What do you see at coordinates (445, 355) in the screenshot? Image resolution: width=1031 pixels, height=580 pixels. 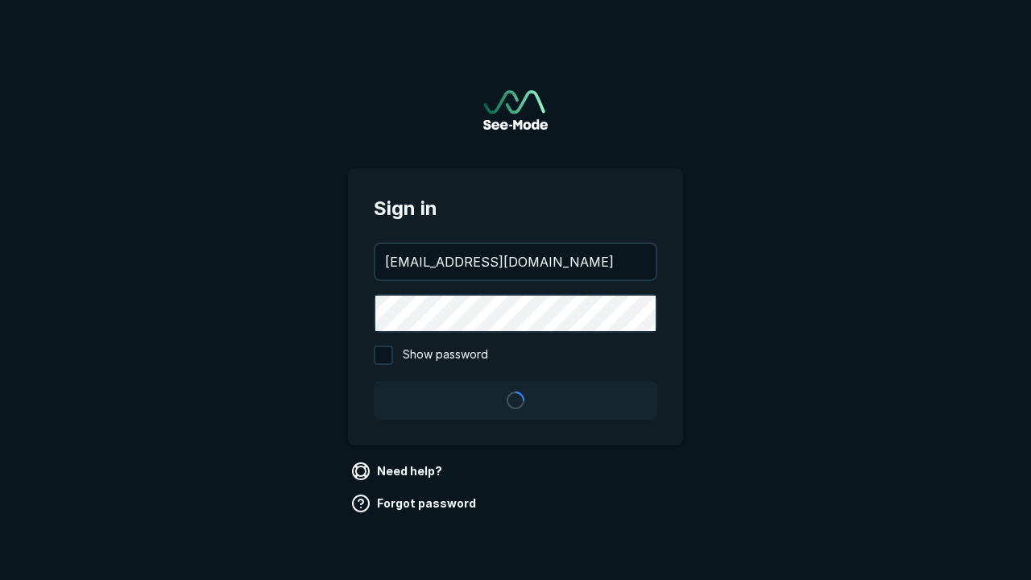 I see `span: Show password` at bounding box center [445, 355].